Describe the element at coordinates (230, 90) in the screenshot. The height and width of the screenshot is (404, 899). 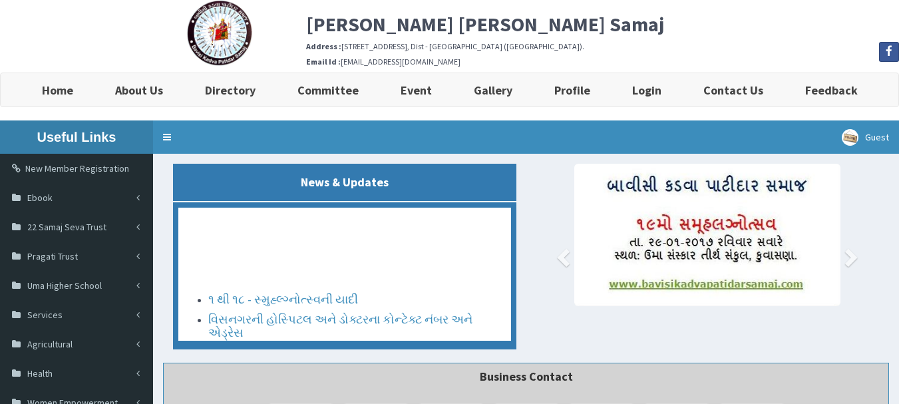
I see `b: Directory` at that location.